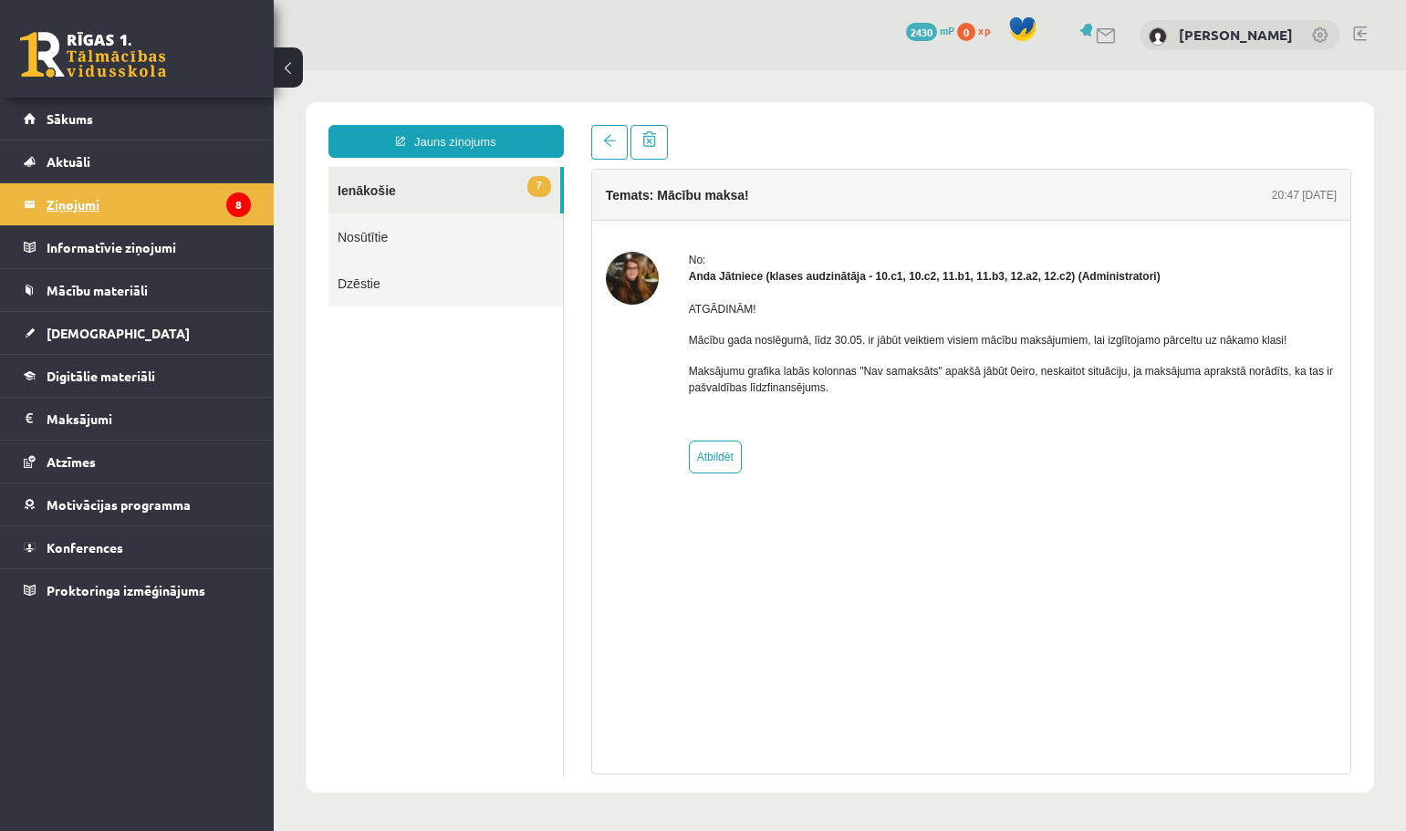 The height and width of the screenshot is (831, 1406). I want to click on a: Maksājumi, so click(137, 419).